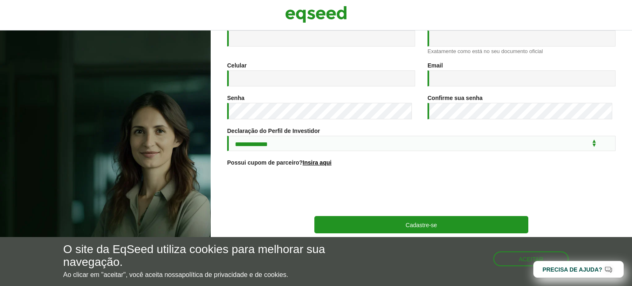 Image resolution: width=632 pixels, height=286 pixels. I want to click on label: Email, so click(435, 65).